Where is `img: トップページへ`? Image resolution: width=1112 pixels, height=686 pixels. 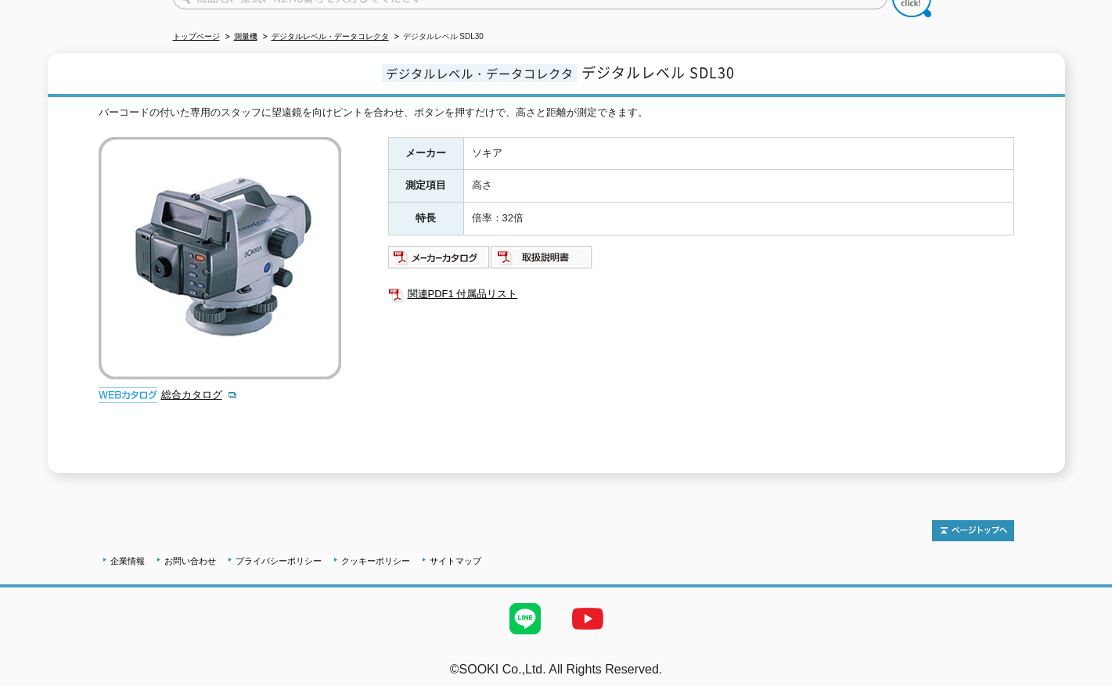 img: トップページへ is located at coordinates (973, 531).